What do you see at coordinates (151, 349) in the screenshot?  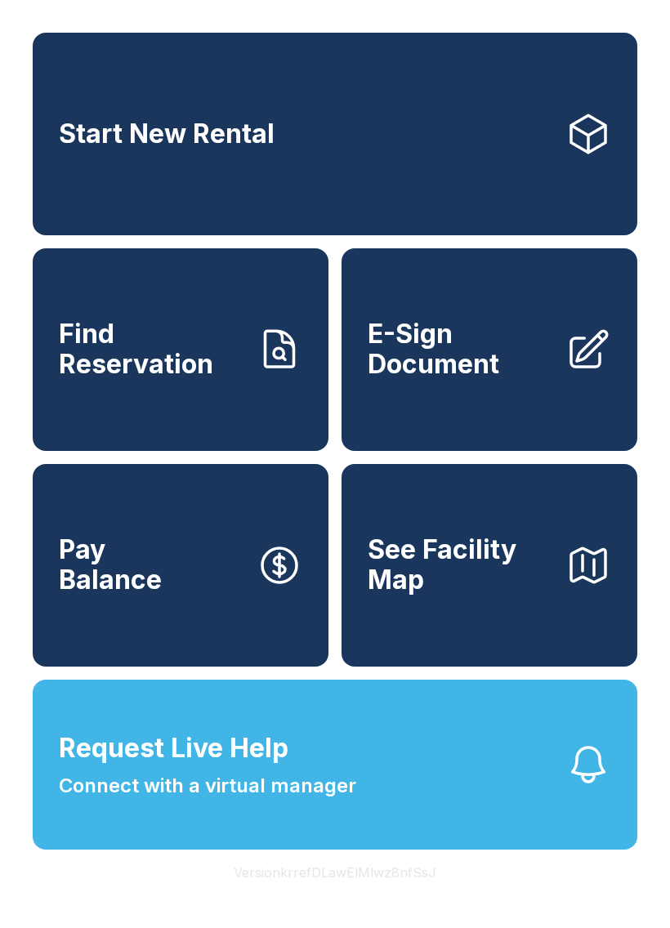 I see `span: Find Reservation` at bounding box center [151, 349].